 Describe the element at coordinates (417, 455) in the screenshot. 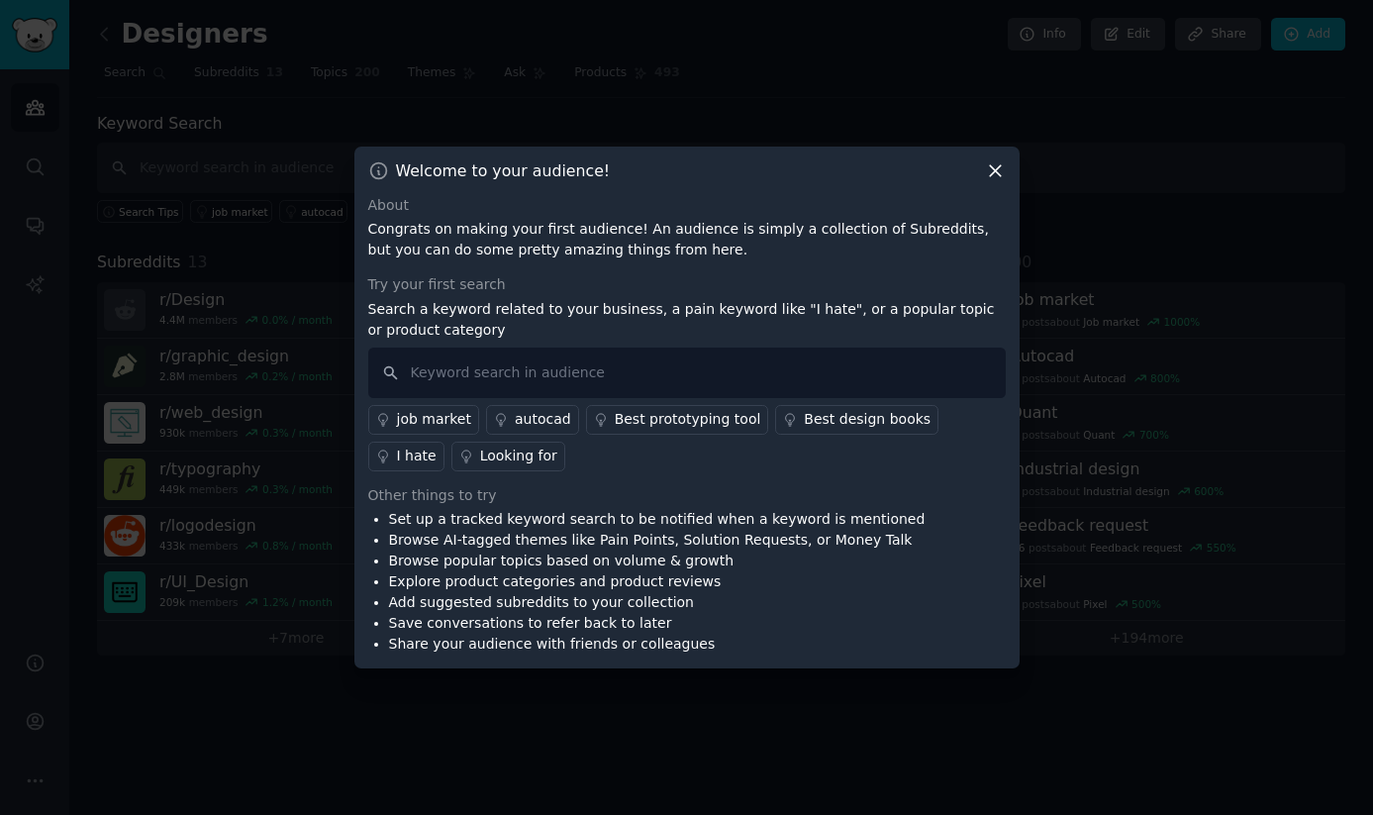

I see `div: I hate` at that location.